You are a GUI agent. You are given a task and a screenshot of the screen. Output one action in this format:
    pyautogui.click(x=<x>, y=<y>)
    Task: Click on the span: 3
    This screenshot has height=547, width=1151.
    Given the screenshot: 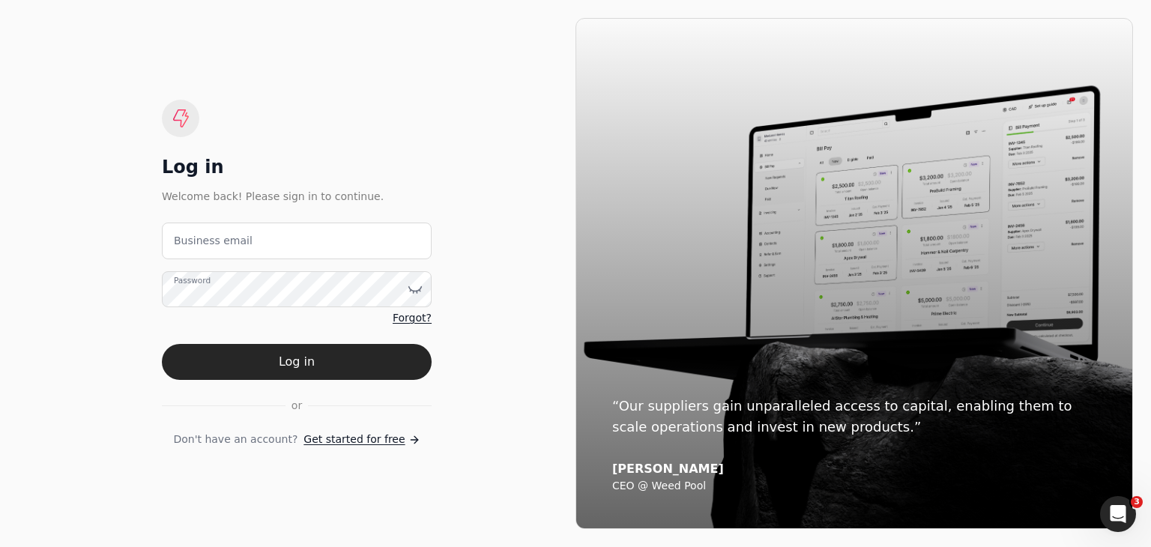 What is the action you would take?
    pyautogui.click(x=1137, y=502)
    